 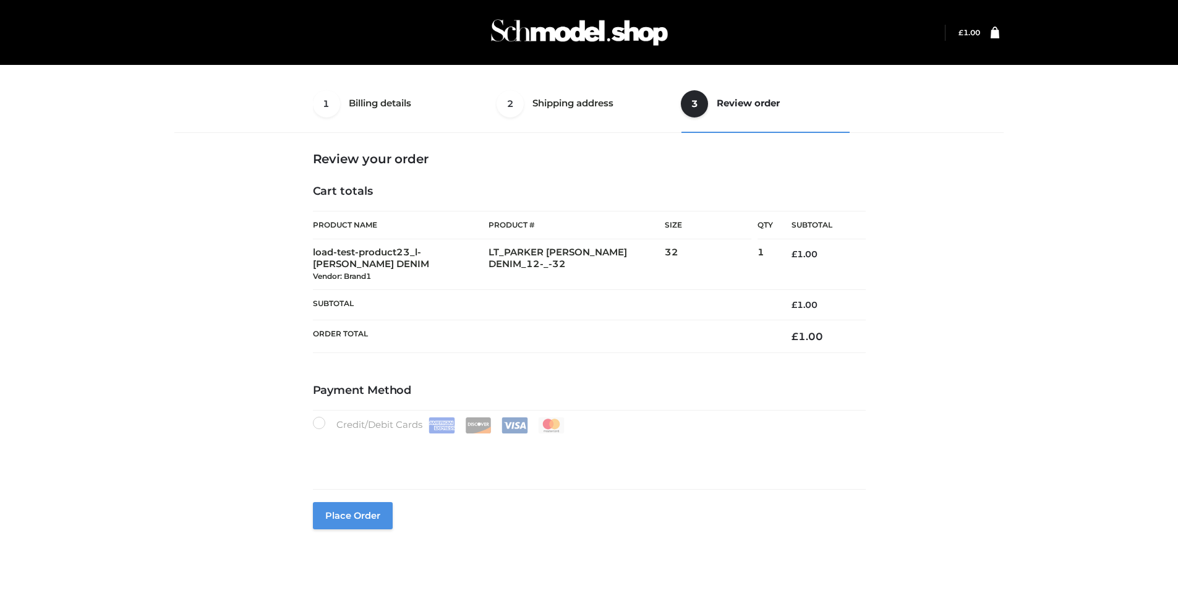 What do you see at coordinates (589, 159) in the screenshot?
I see `h3: Review your order` at bounding box center [589, 159].